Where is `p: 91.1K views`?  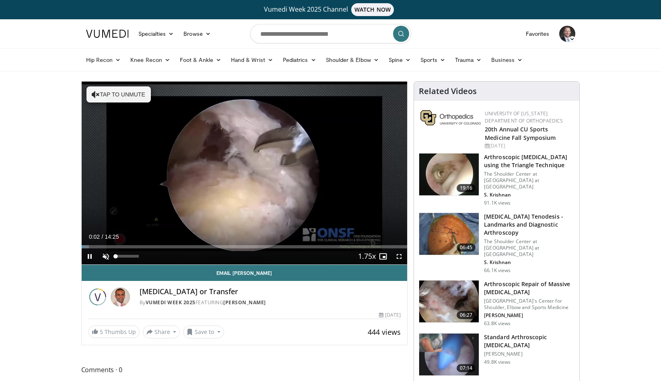
p: 91.1K views is located at coordinates (497, 203).